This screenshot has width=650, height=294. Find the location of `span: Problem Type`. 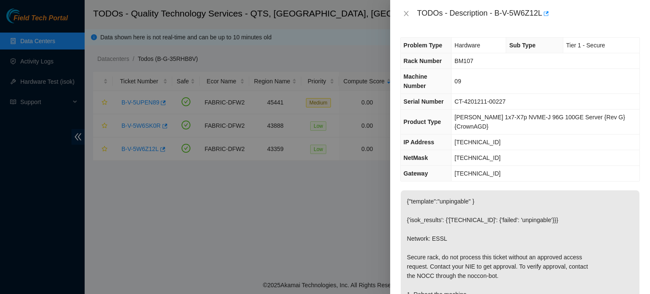

span: Problem Type is located at coordinates (423, 45).